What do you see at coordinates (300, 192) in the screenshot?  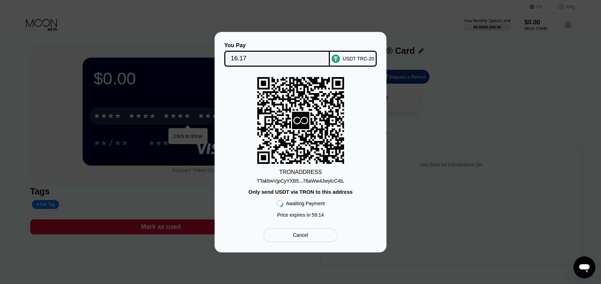 I see `div: Only send USDT via TRON to this address` at bounding box center [300, 192].